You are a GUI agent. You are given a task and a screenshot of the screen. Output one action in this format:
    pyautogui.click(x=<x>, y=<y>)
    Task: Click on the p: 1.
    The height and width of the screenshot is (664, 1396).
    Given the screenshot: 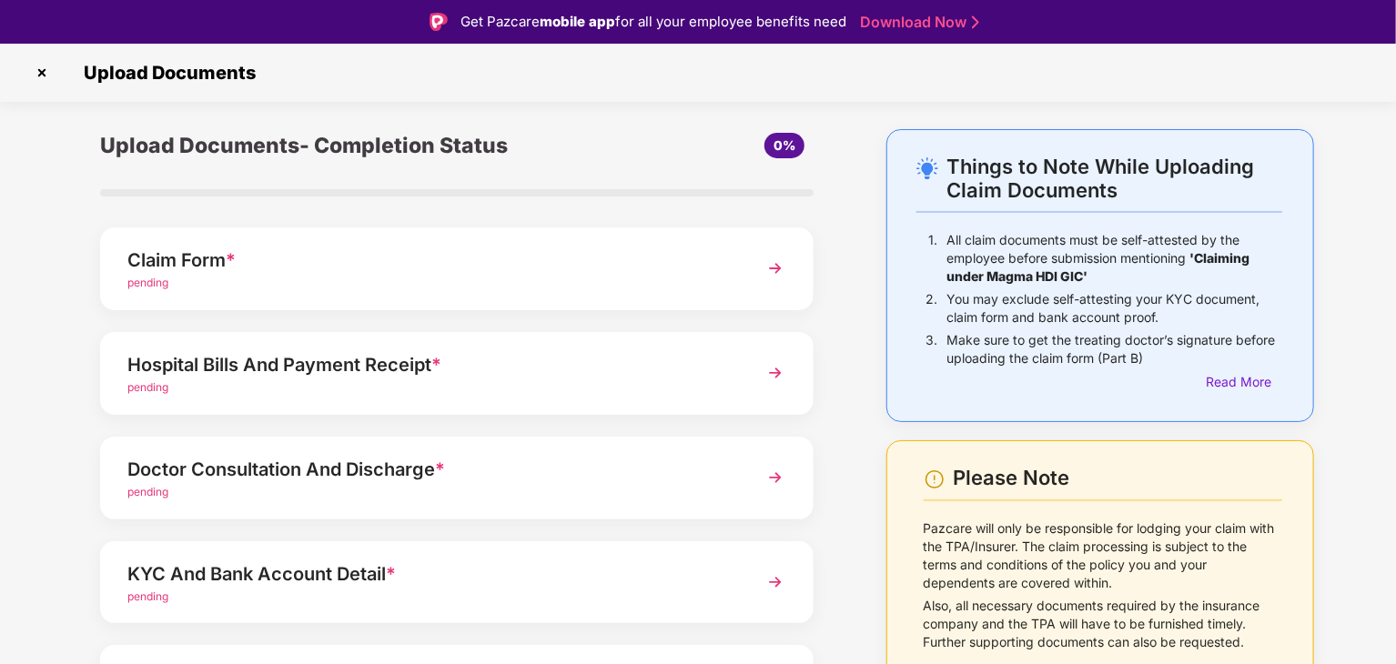 What is the action you would take?
    pyautogui.click(x=933, y=258)
    